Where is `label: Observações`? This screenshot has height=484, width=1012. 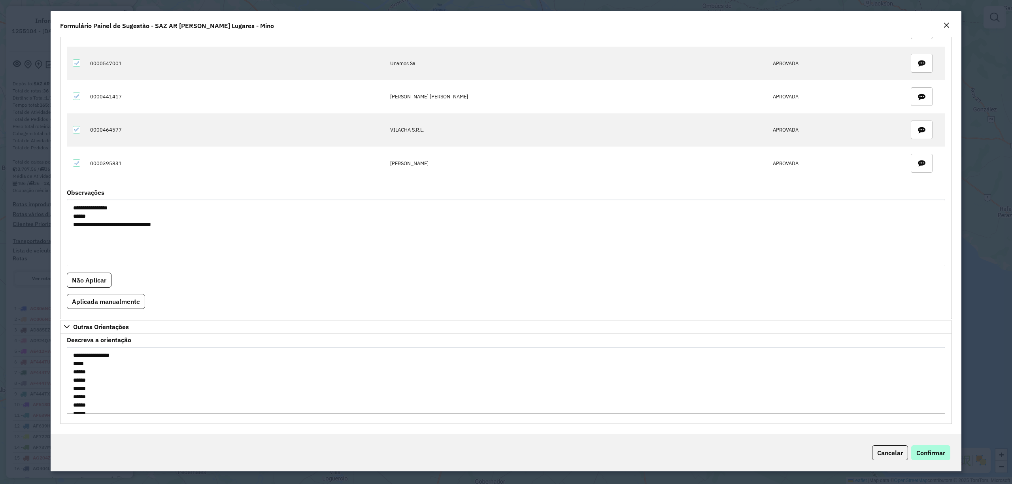
label: Observações is located at coordinates (85, 193).